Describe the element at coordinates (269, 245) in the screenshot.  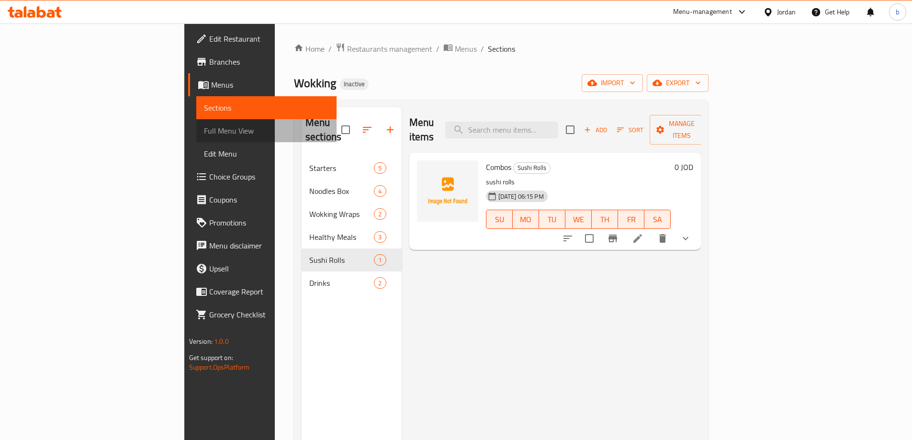
I see `span: Menu disclaimer` at that location.